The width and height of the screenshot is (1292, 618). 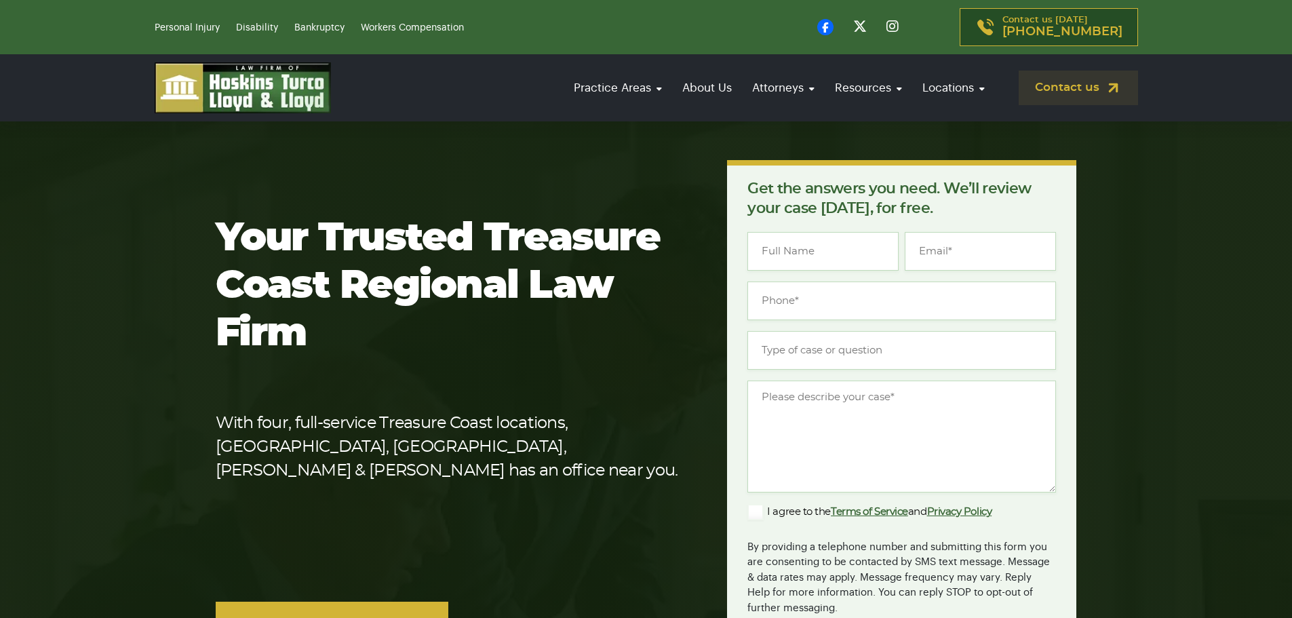 What do you see at coordinates (902, 350) in the screenshot?
I see `input: Type of case or question` at bounding box center [902, 350].